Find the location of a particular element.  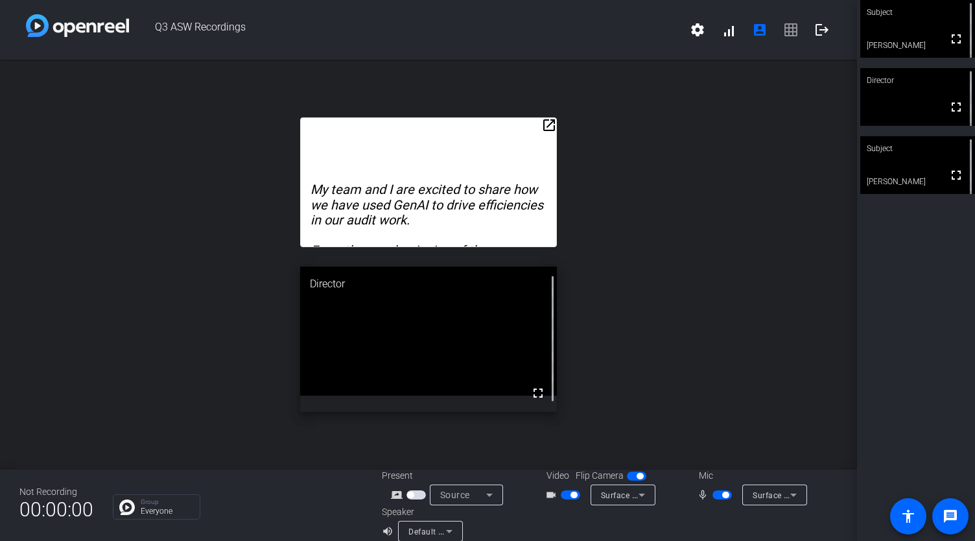

mat-icon: videocam_outline is located at coordinates (553, 495).